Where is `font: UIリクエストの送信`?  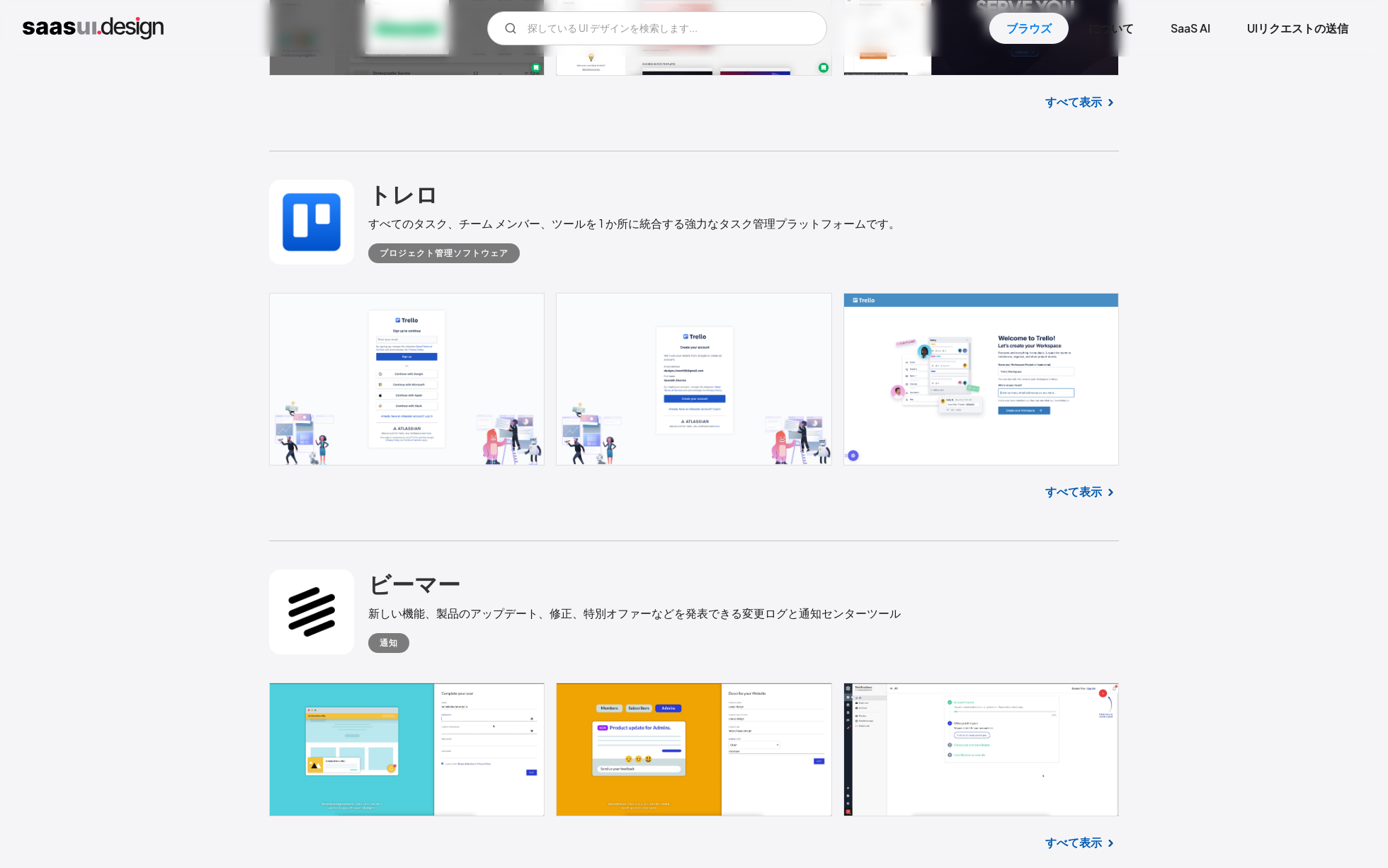
font: UIリクエストの送信 is located at coordinates (1297, 27).